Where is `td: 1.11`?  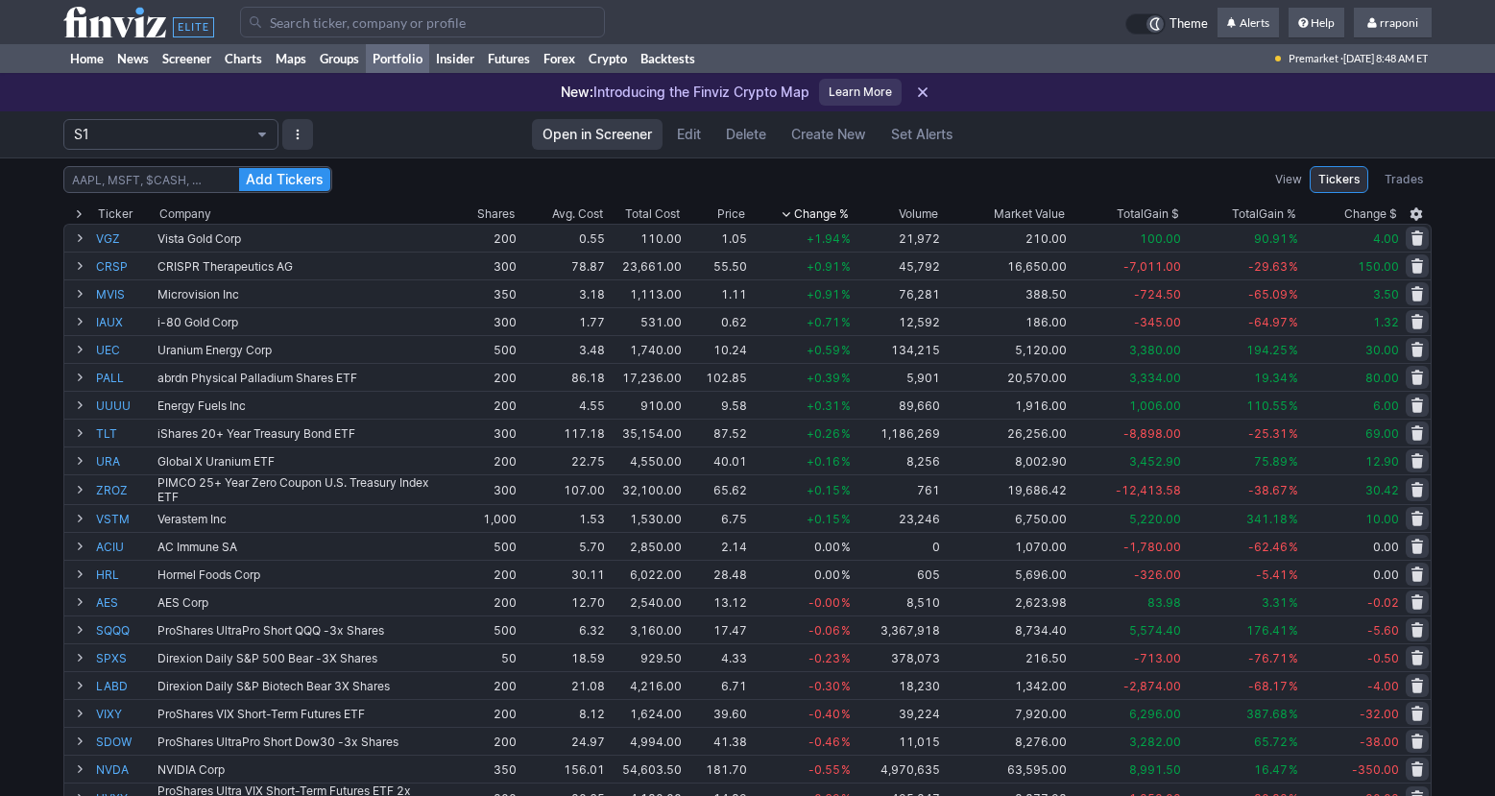
td: 1.11 is located at coordinates (716, 293).